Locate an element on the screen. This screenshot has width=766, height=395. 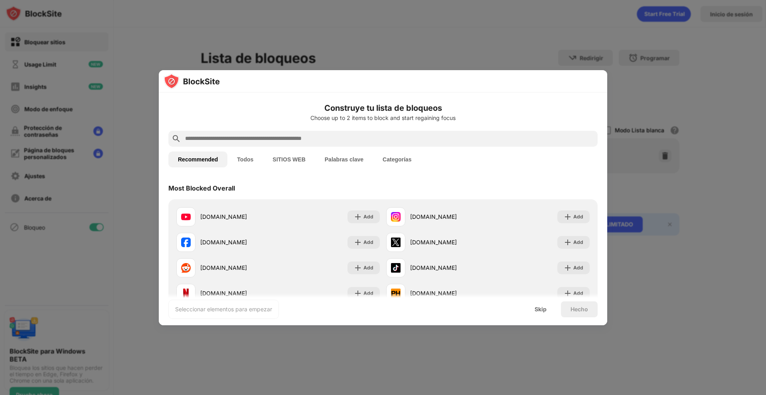
div: Hecho is located at coordinates (579, 309).